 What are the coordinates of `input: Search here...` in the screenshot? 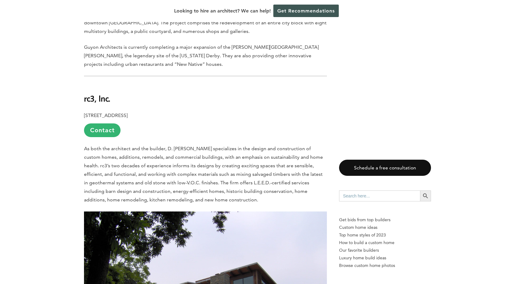 It's located at (379, 196).